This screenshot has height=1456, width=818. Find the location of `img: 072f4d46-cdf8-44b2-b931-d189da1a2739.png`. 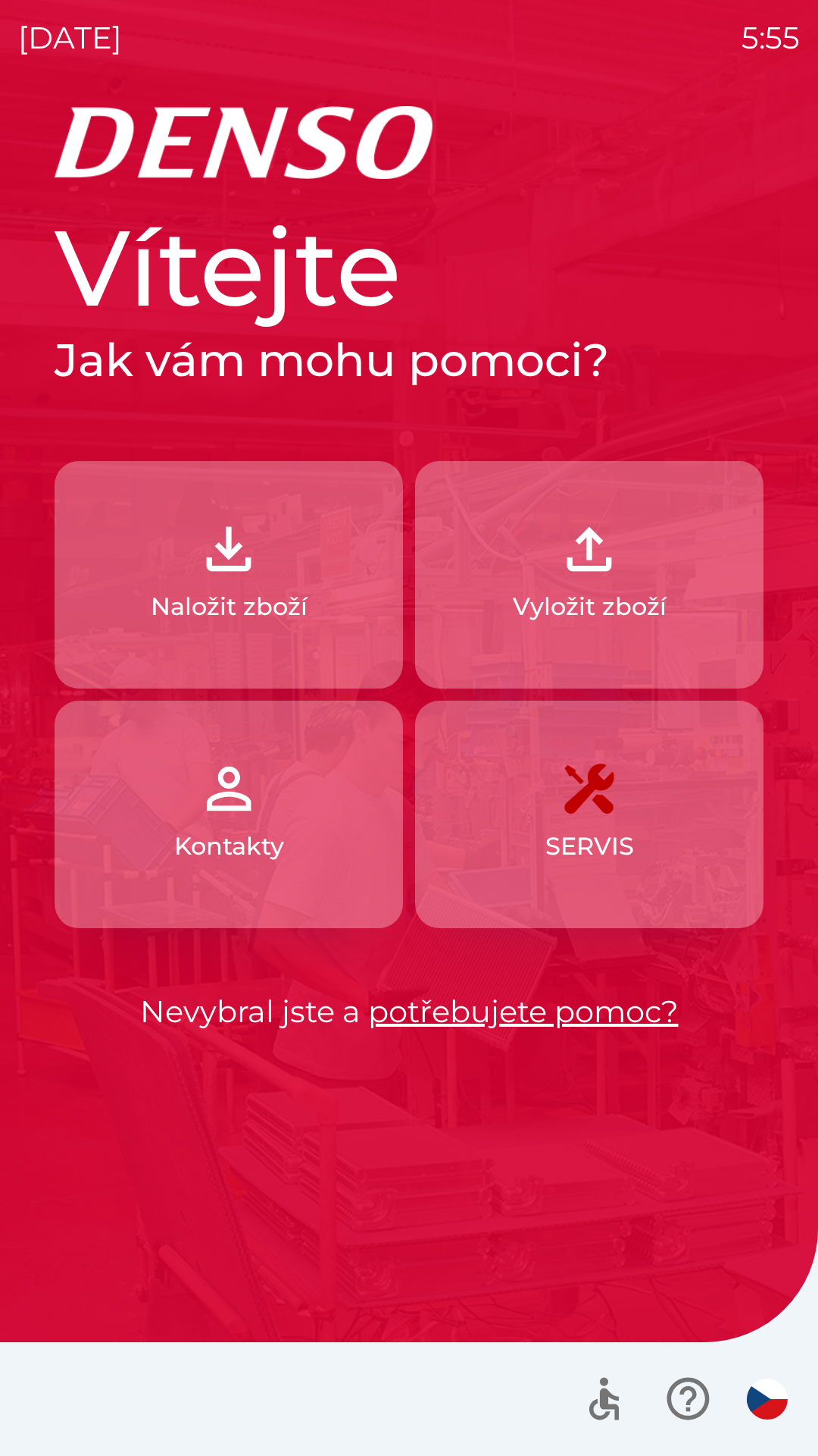

img: 072f4d46-cdf8-44b2-b931-d189da1a2739.png is located at coordinates (228, 788).